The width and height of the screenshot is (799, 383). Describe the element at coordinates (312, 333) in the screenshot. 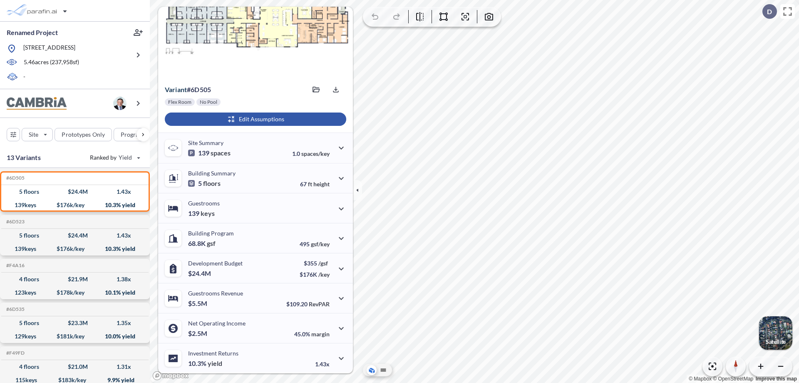

I see `p: 45.0%` at that location.